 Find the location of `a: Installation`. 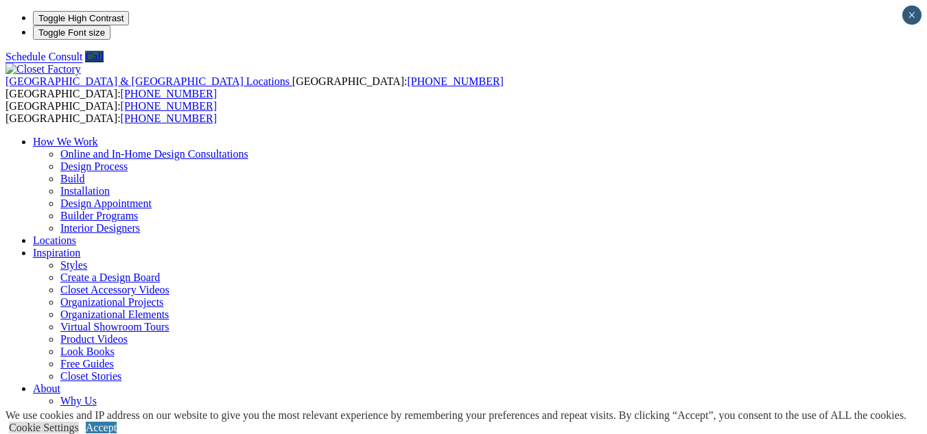

a: Installation is located at coordinates (85, 191).